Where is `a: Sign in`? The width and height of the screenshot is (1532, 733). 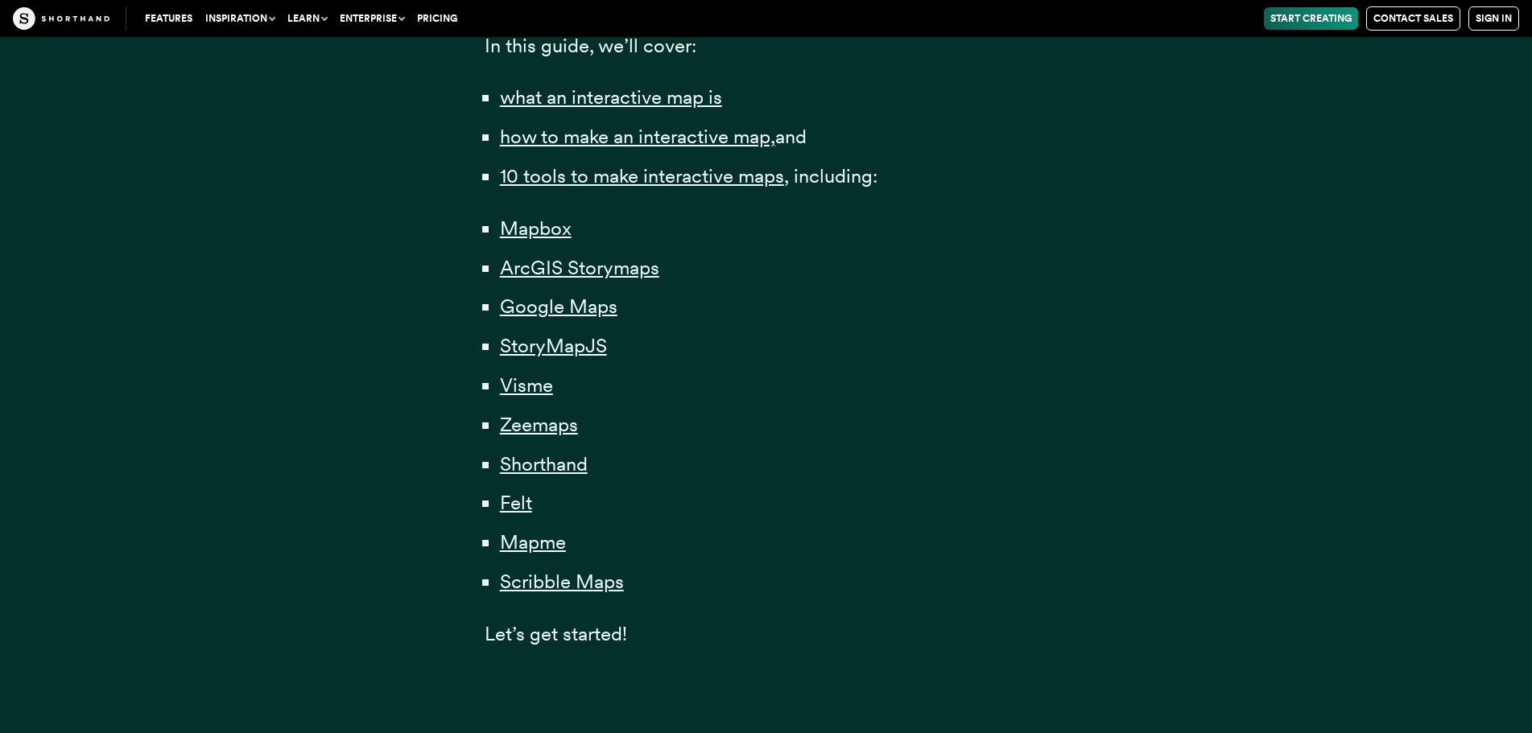
a: Sign in is located at coordinates (1493, 19).